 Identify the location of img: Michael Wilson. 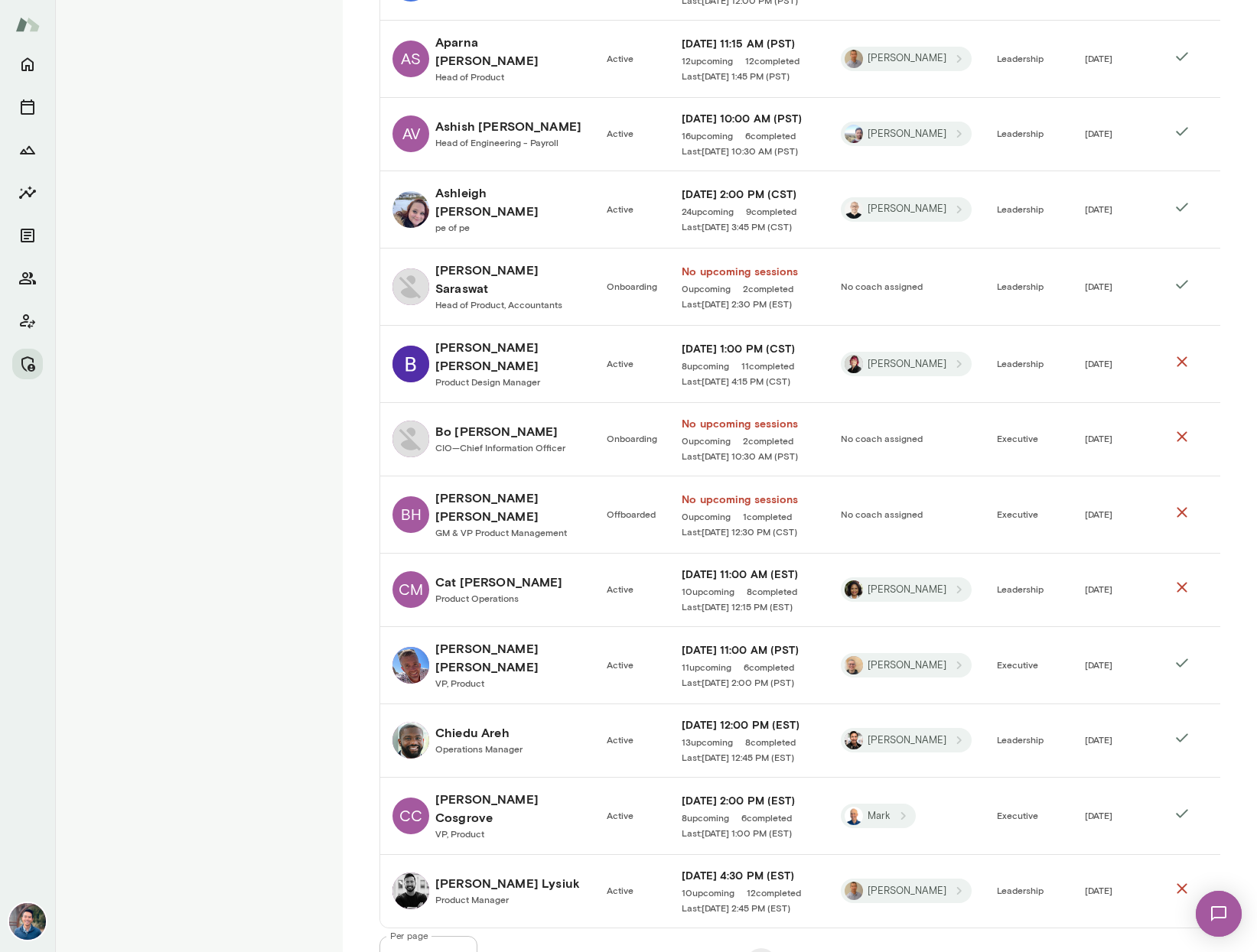
(854, 210).